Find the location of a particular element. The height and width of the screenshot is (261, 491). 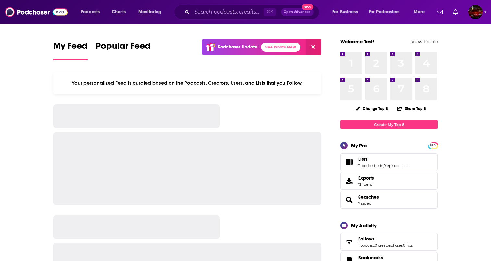

button: Change Top 8 is located at coordinates (372, 108).